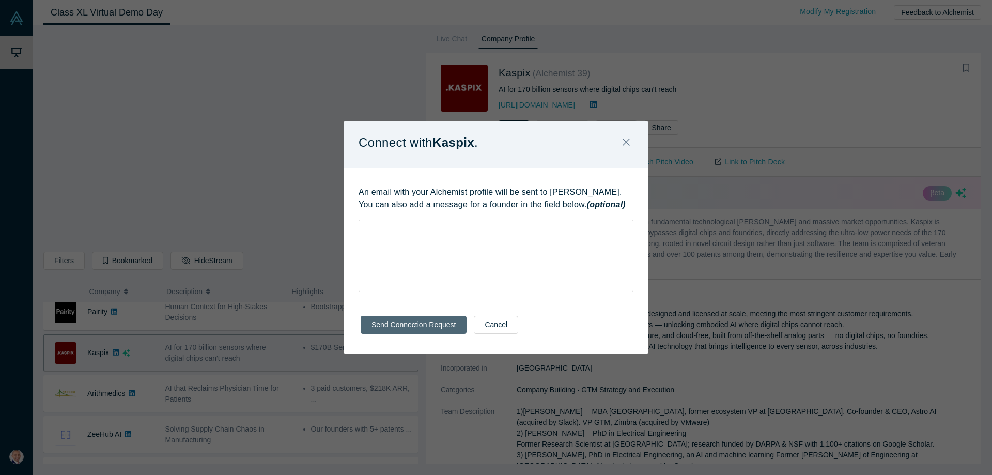 The width and height of the screenshot is (992, 475). Describe the element at coordinates (626, 143) in the screenshot. I see `button: Close` at that location.